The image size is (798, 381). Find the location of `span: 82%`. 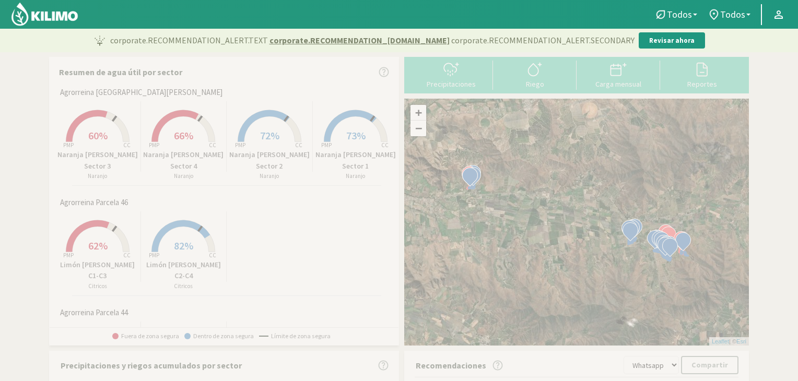

span: 82% is located at coordinates (183, 245).